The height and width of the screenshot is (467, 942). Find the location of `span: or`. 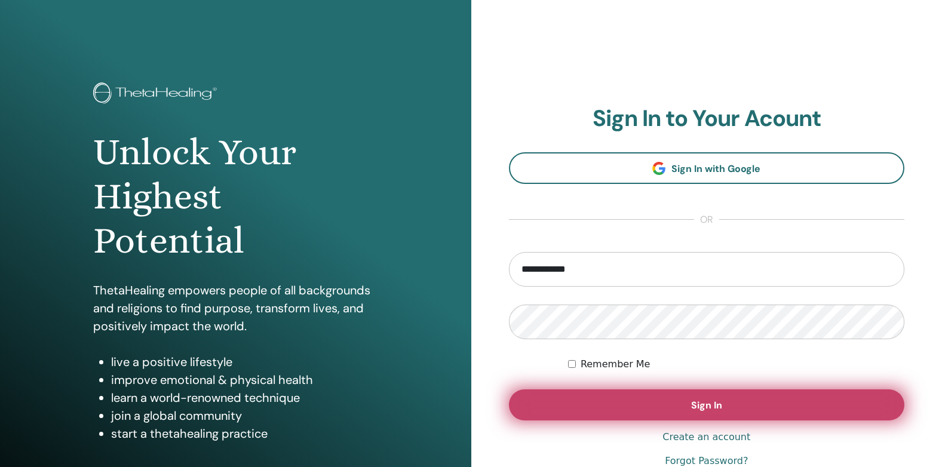

span: or is located at coordinates (707, 220).